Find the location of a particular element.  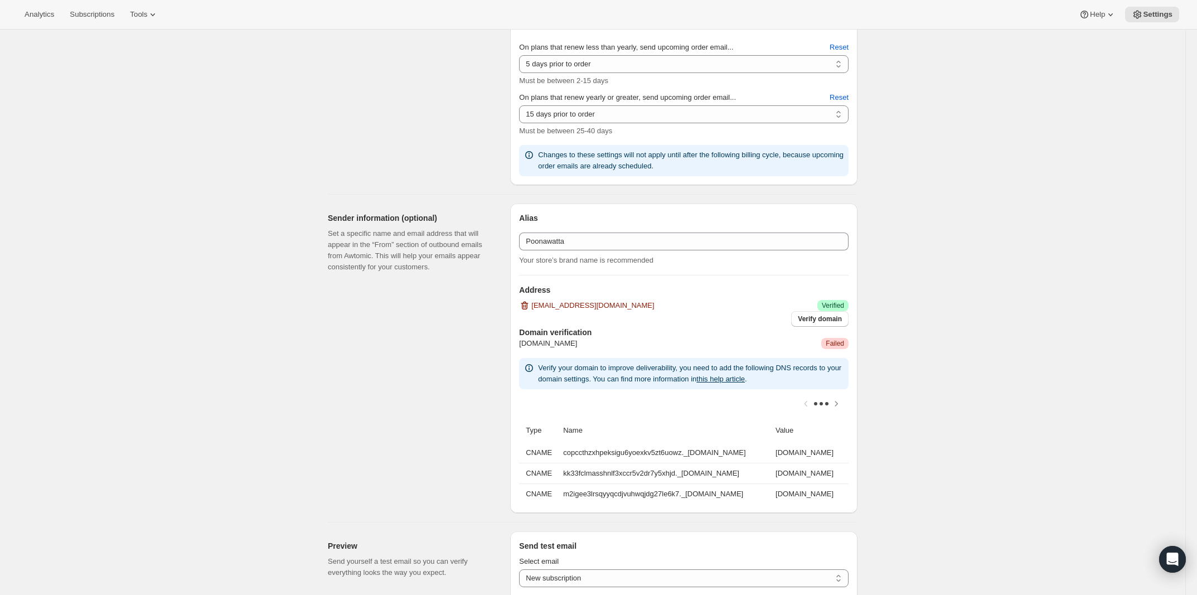

p: Changes to these settings will not apply until after the following billing cycle, because upcomin... is located at coordinates (691, 161).